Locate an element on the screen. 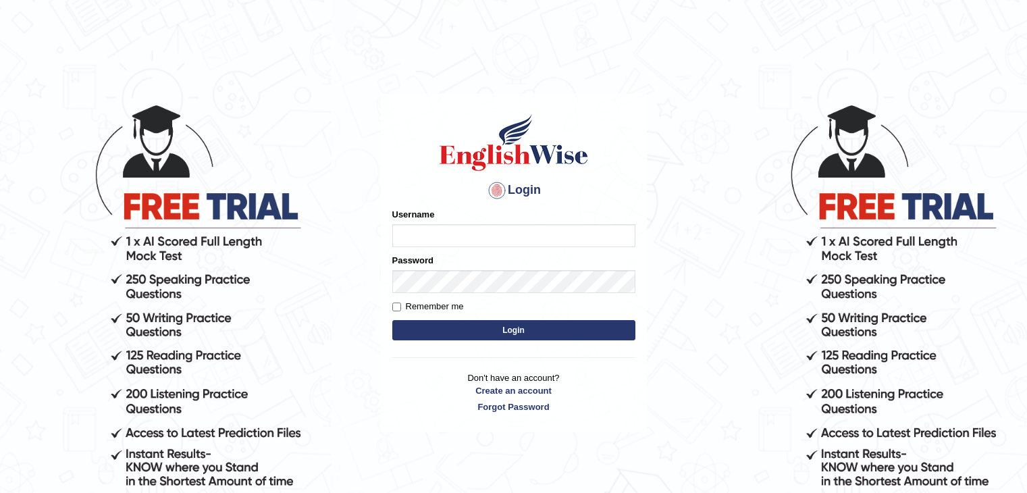  img: Logo of English Wise sign in for intelligent practice with AI is located at coordinates (514, 143).